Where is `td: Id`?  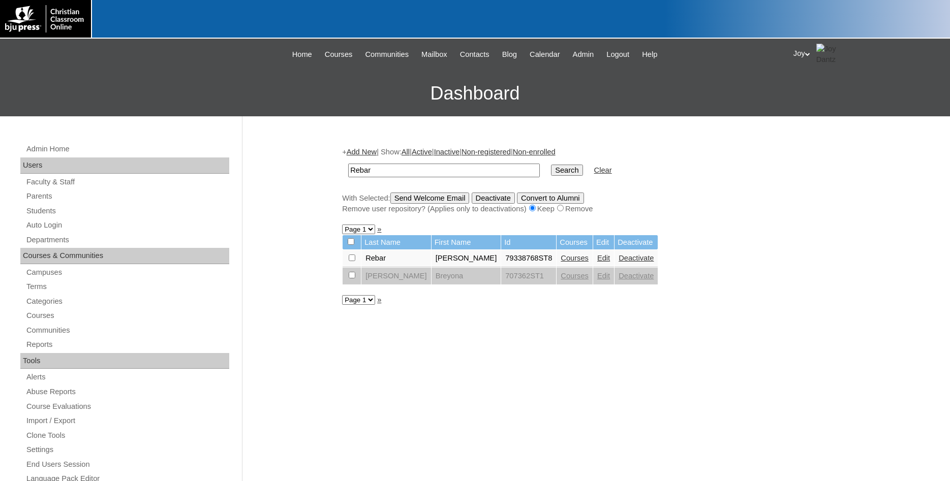
td: Id is located at coordinates (528, 242).